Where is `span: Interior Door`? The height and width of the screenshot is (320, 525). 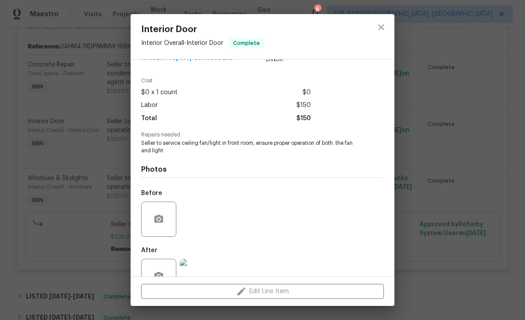 span: Interior Door is located at coordinates (203, 29).